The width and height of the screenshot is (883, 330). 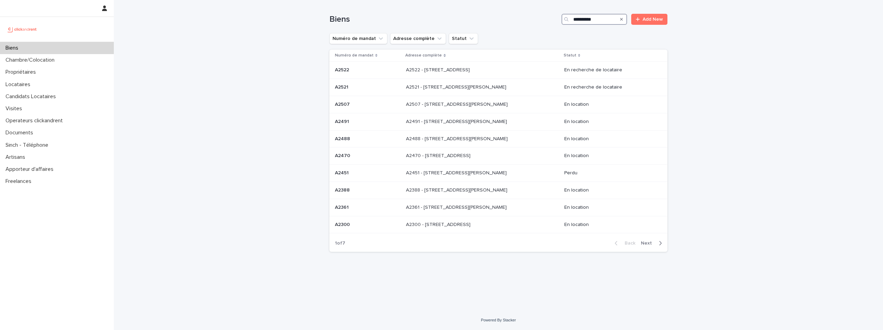 What do you see at coordinates (21, 133) in the screenshot?
I see `p: Documents` at bounding box center [21, 133].